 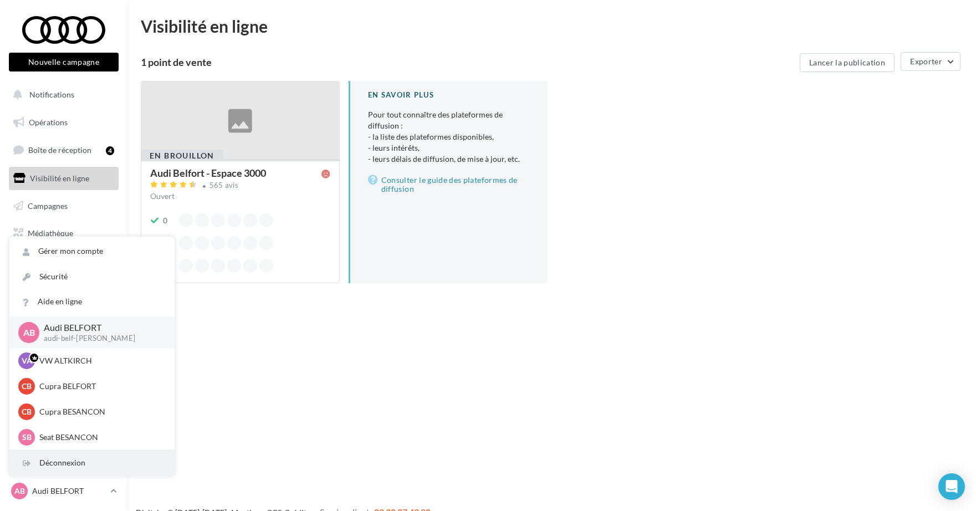 What do you see at coordinates (449, 148) in the screenshot?
I see `li: - leurs intérêts,` at bounding box center [449, 148].